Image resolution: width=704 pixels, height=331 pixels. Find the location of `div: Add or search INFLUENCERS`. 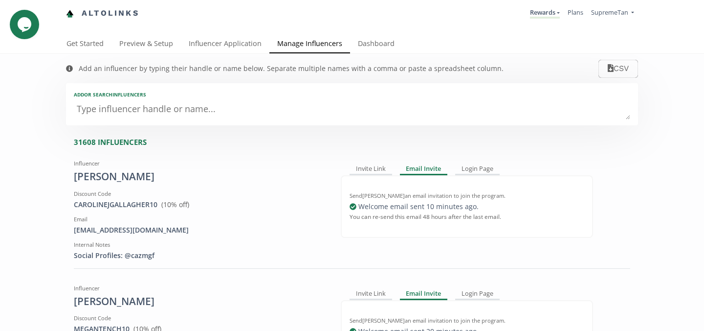

div: Add or search INFLUENCERS is located at coordinates (352, 94).